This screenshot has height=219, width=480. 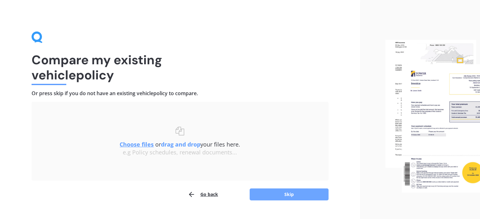 What do you see at coordinates (180, 93) in the screenshot?
I see `h4: Or press skip if you do not have an existing vehicle policy to compare.` at bounding box center [180, 93].